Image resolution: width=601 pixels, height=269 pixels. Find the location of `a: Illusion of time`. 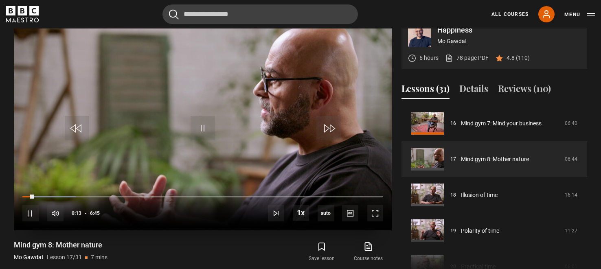

a: Illusion of time is located at coordinates (479, 195).